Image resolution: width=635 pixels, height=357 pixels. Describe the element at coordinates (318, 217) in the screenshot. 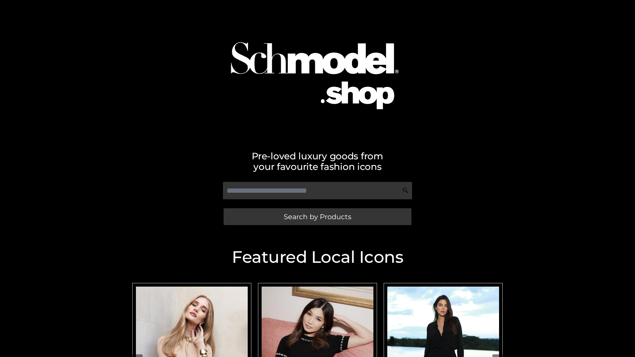

I see `span: Search by Products` at that location.